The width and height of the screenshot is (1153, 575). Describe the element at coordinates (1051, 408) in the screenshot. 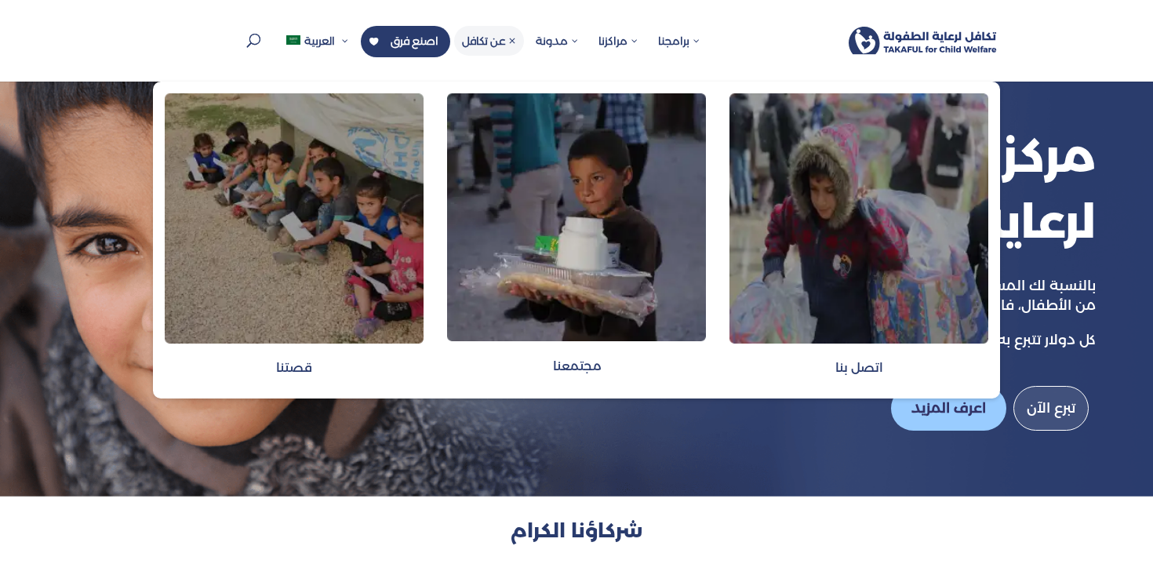

I see `a: تبرع الآن` at that location.